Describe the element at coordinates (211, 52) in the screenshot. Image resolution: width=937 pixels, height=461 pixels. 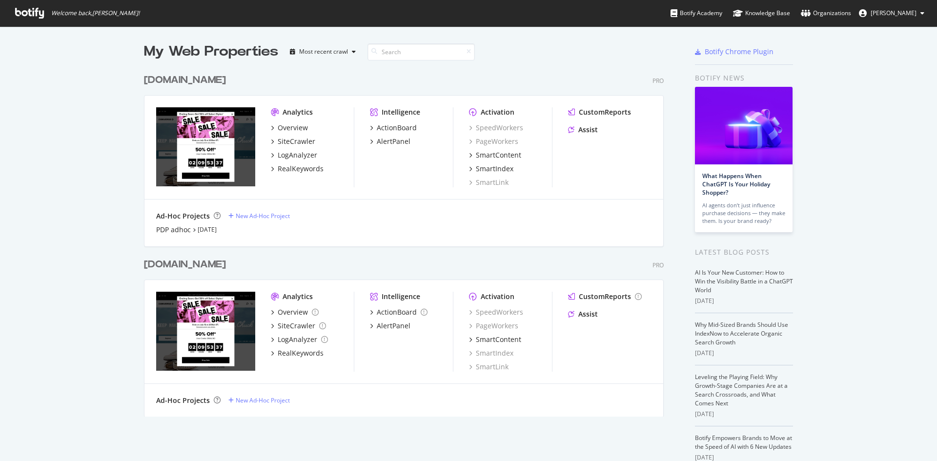
I see `div: My Web Properties` at that location.